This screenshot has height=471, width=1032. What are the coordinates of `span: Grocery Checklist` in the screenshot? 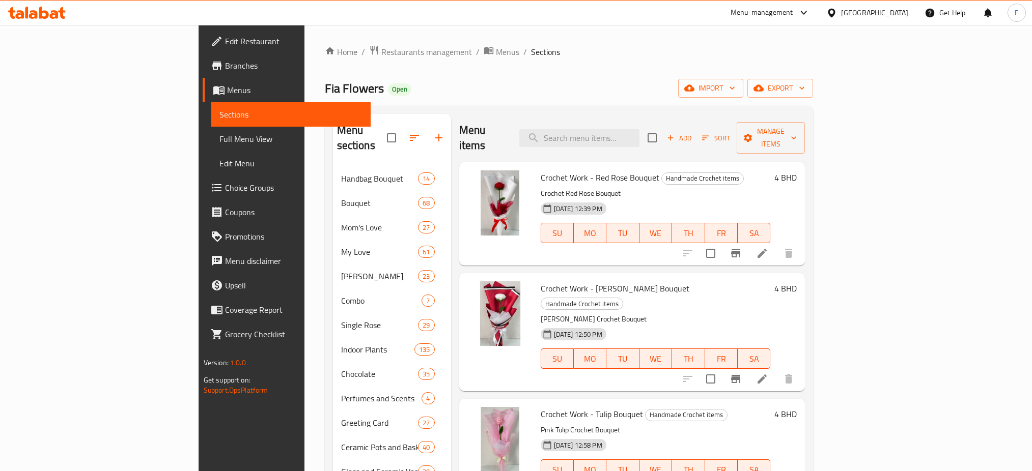 It's located at (294, 334).